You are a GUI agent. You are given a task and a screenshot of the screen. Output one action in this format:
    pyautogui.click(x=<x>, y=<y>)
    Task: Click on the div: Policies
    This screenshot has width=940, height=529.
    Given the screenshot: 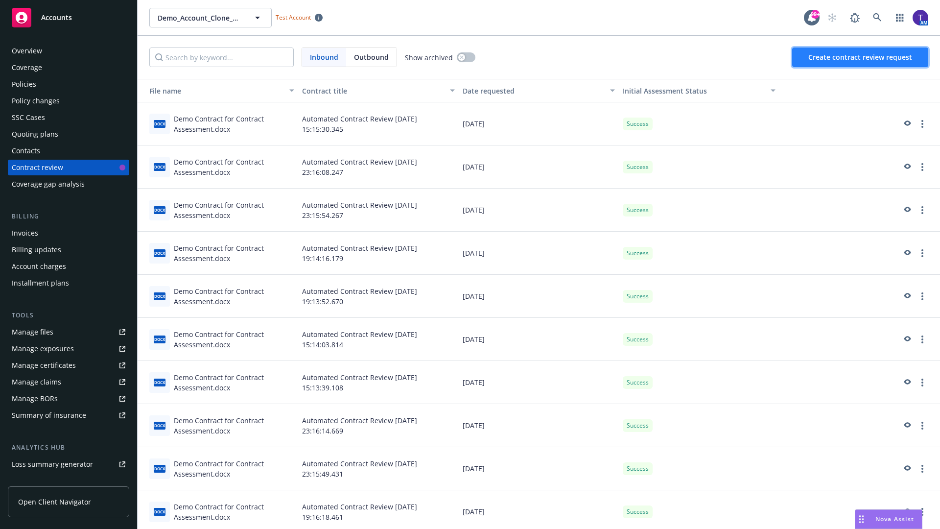 What is the action you would take?
    pyautogui.click(x=24, y=84)
    